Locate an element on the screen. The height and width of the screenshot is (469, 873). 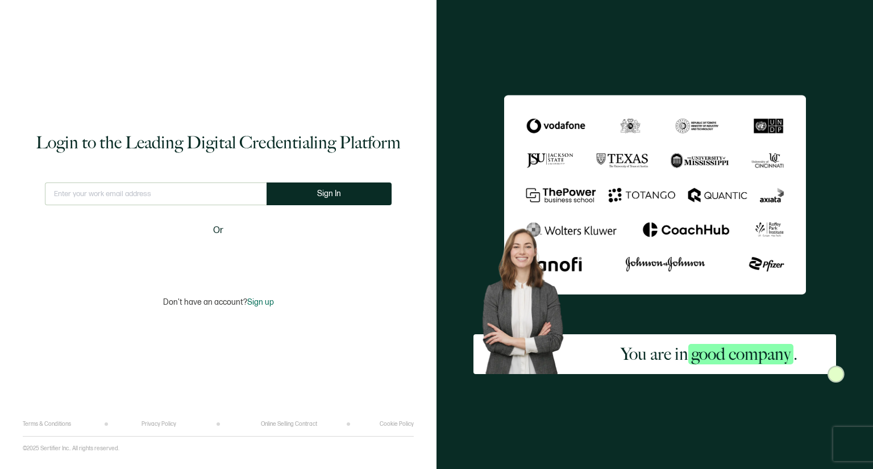
span: good company is located at coordinates (741, 354).